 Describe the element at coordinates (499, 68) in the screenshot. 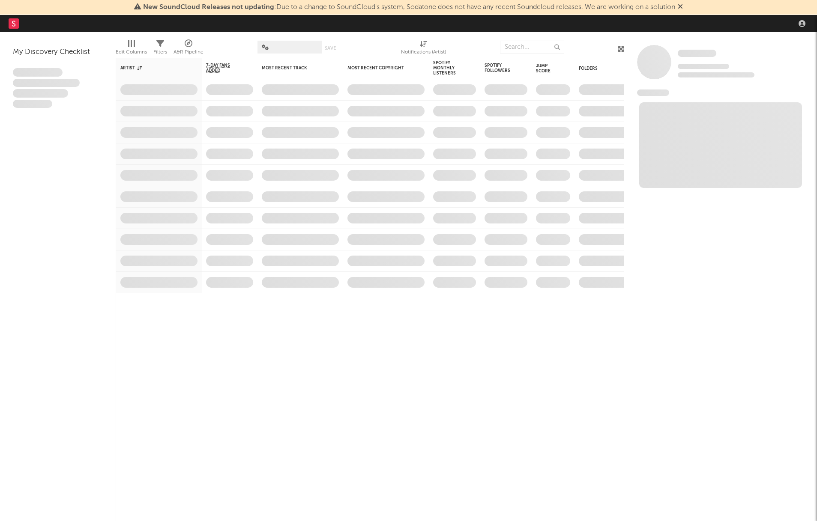

I see `div: Spotify Followers` at that location.